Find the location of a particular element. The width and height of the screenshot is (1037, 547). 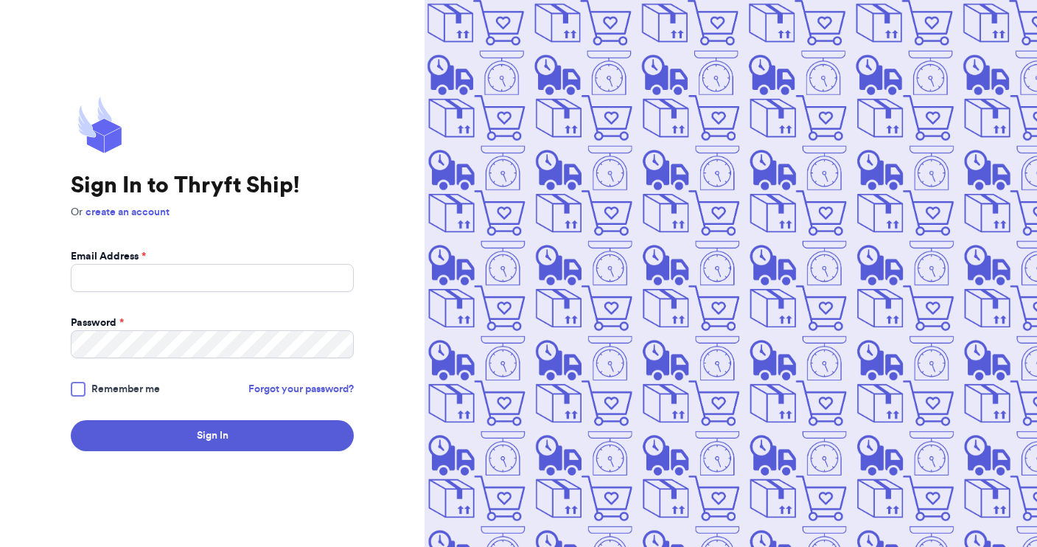

h1: Sign In to Thryft Ship! is located at coordinates (212, 186).